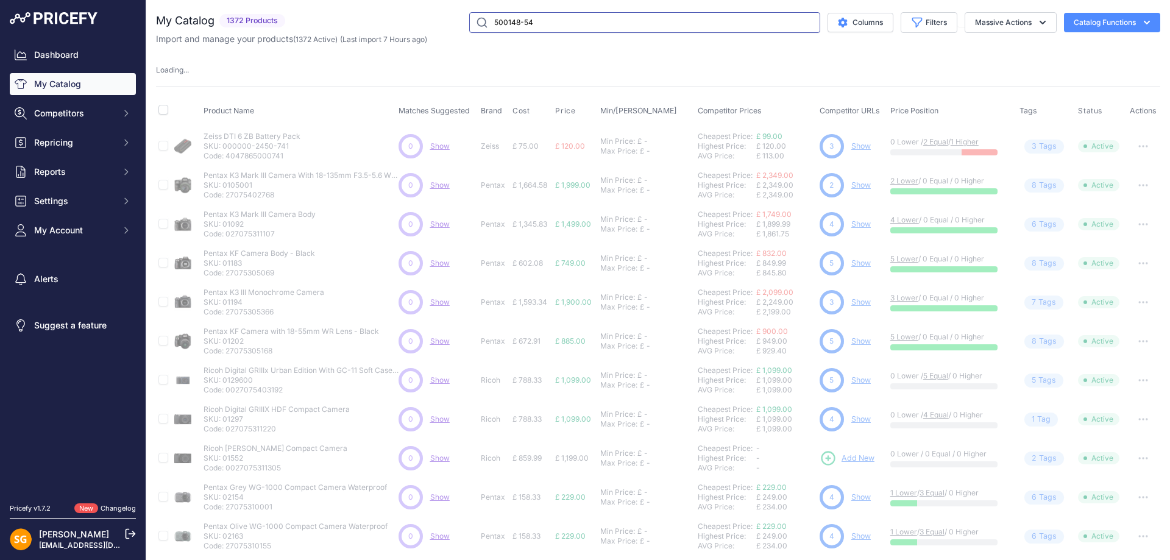 The height and width of the screenshot is (560, 1170). Describe the element at coordinates (936, 375) in the screenshot. I see `a: 5 Equal` at that location.